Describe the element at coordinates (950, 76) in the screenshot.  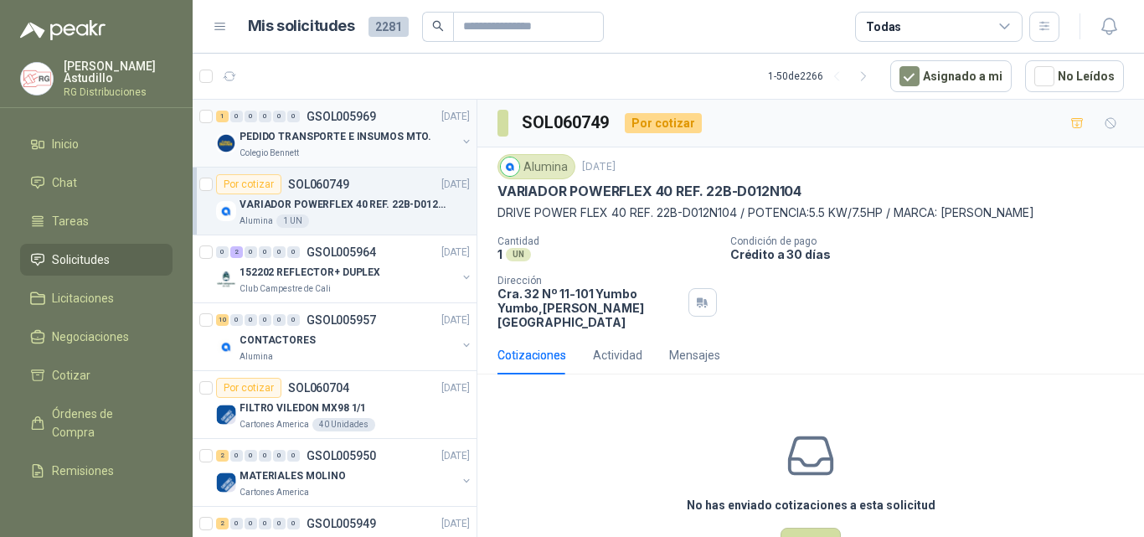
I see `button: Asignado a mi` at that location.